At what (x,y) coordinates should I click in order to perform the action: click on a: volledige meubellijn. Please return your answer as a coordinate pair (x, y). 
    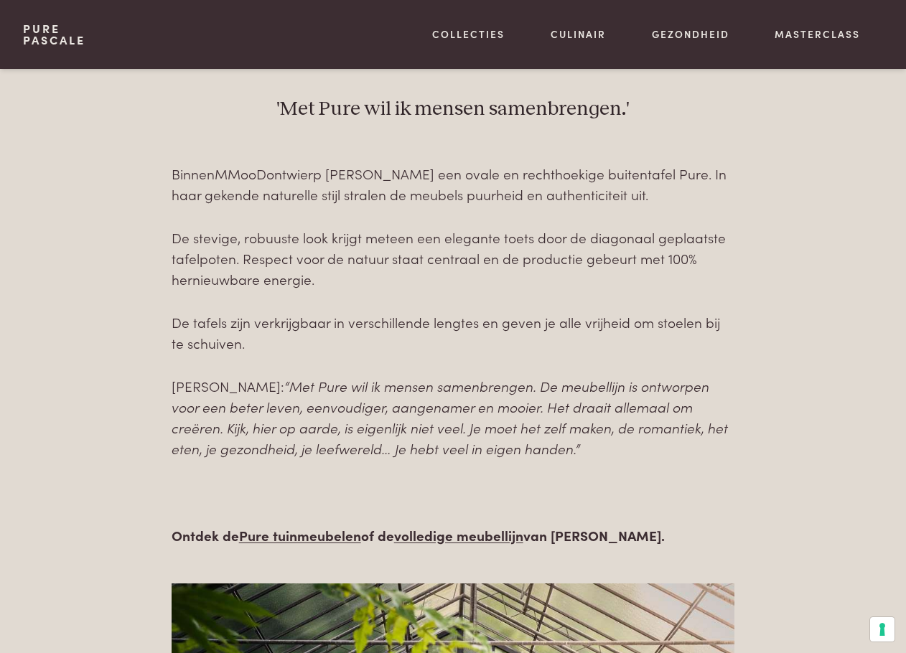
    Looking at the image, I should click on (459, 535).